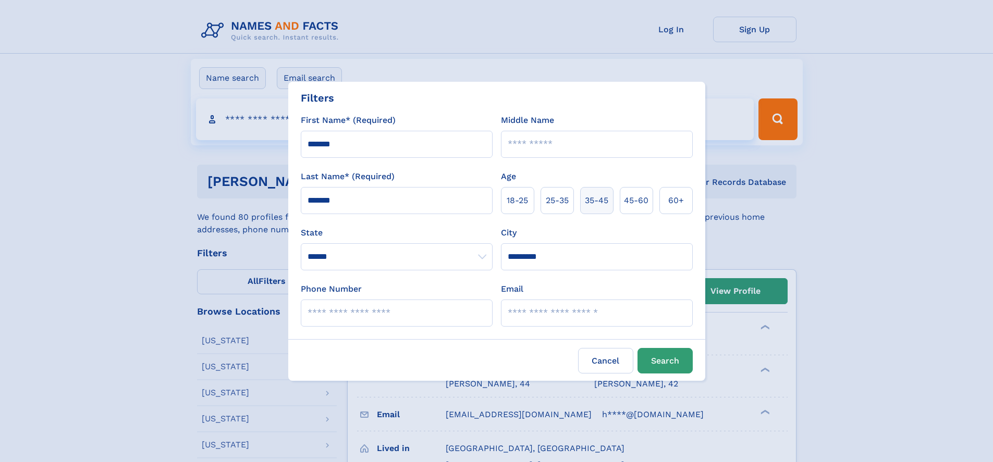 This screenshot has height=462, width=993. Describe the element at coordinates (317, 98) in the screenshot. I see `div: Filters` at that location.